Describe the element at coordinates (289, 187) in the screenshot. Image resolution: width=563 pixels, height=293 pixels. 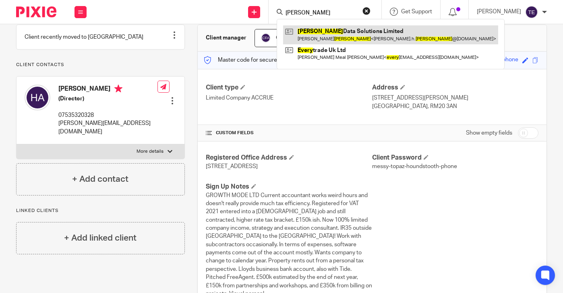
I see `h4: Sign Up Notes` at that location.